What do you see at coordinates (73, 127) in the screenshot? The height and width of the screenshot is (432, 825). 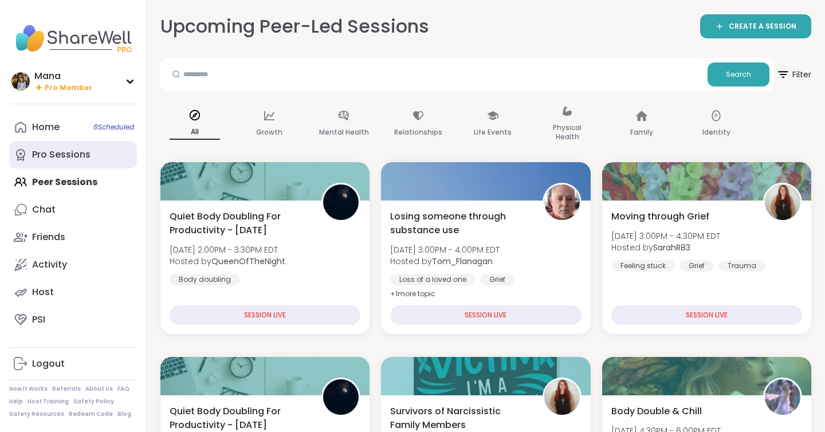 I see `a: Home8Scheduled` at bounding box center [73, 127].